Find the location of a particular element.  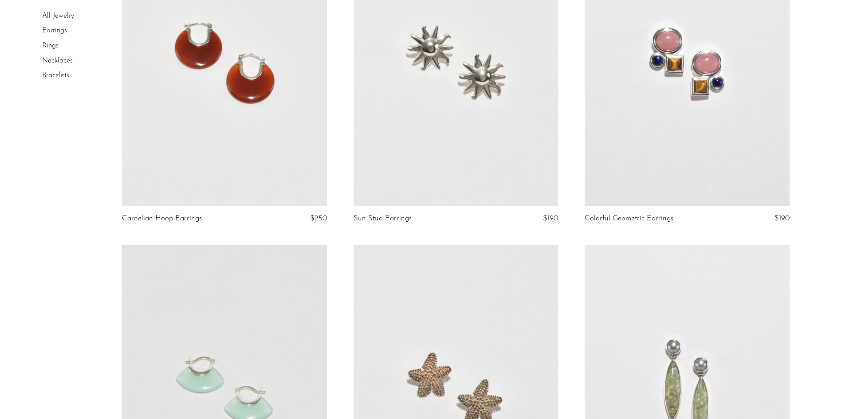

a: Sun Stud Earrings is located at coordinates (382, 219).